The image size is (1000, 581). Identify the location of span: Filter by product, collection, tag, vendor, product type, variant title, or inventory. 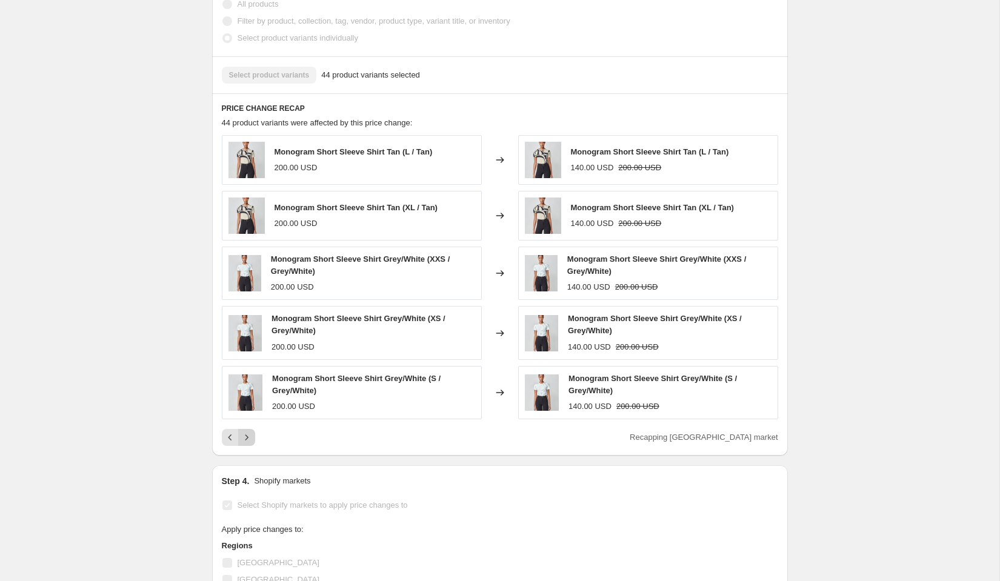
(374, 21).